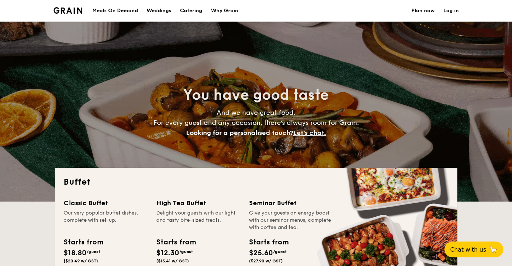 Image resolution: width=512 pixels, height=266 pixels. Describe the element at coordinates (198, 220) in the screenshot. I see `div: Delight your guests with our light and tasty bite-sized treats.` at that location.